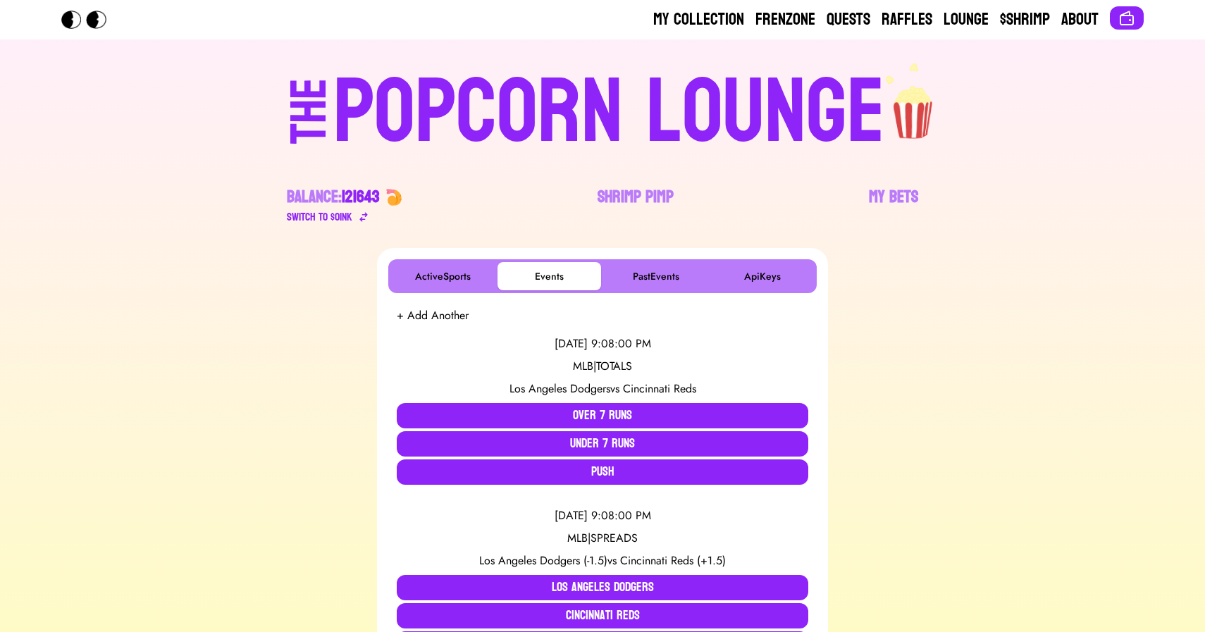 The image size is (1205, 632). I want to click on a: My Collection, so click(698, 20).